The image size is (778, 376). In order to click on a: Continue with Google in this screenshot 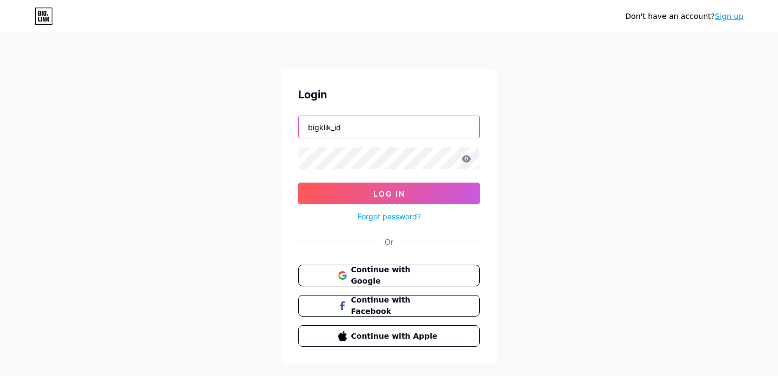, I will do `click(389, 275)`.